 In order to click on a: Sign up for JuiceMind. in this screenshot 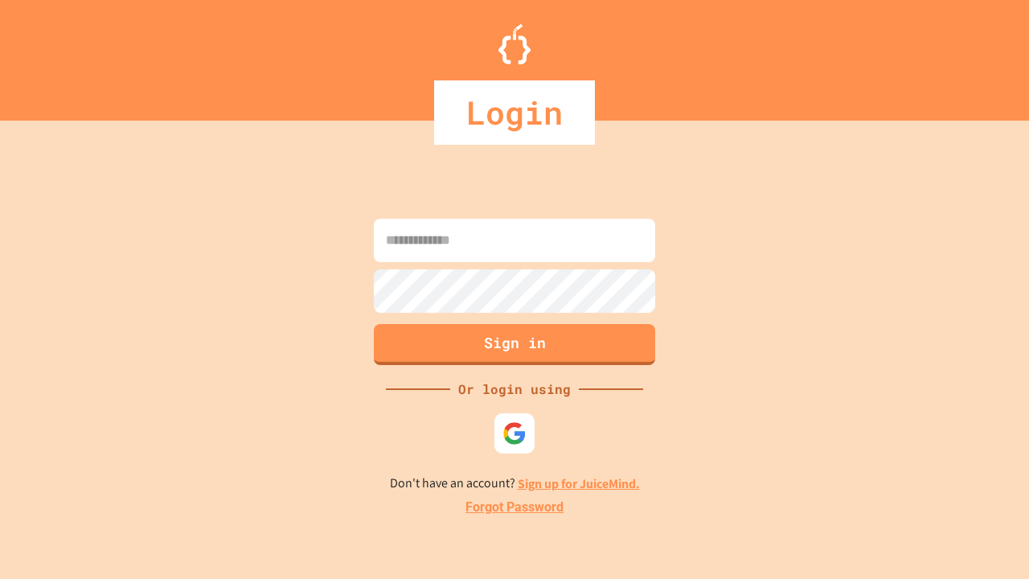, I will do `click(579, 483)`.